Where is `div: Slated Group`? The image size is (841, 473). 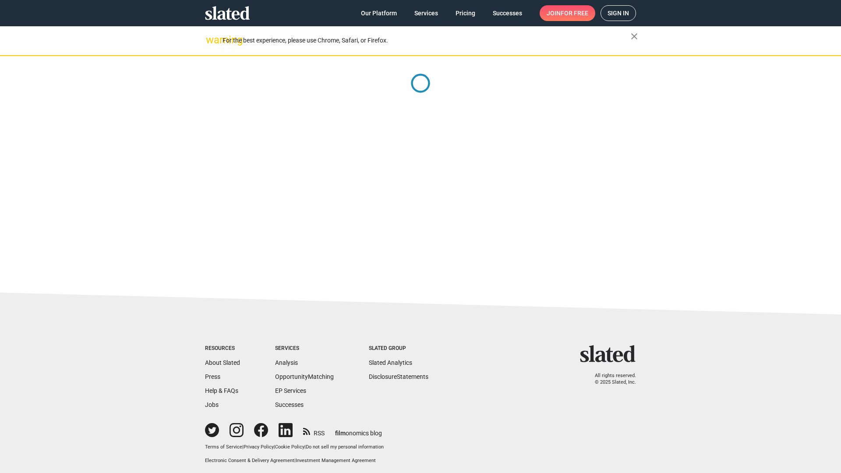 div: Slated Group is located at coordinates (399, 349).